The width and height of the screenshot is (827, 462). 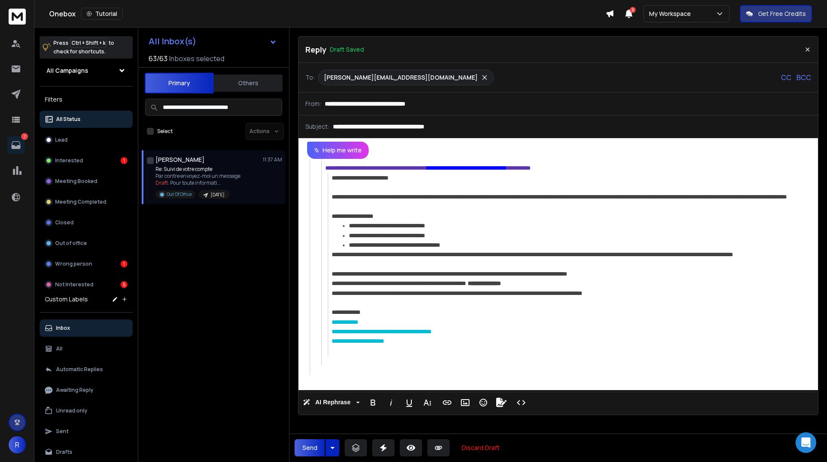 What do you see at coordinates (66, 299) in the screenshot?
I see `h3: Custom Labels` at bounding box center [66, 299].